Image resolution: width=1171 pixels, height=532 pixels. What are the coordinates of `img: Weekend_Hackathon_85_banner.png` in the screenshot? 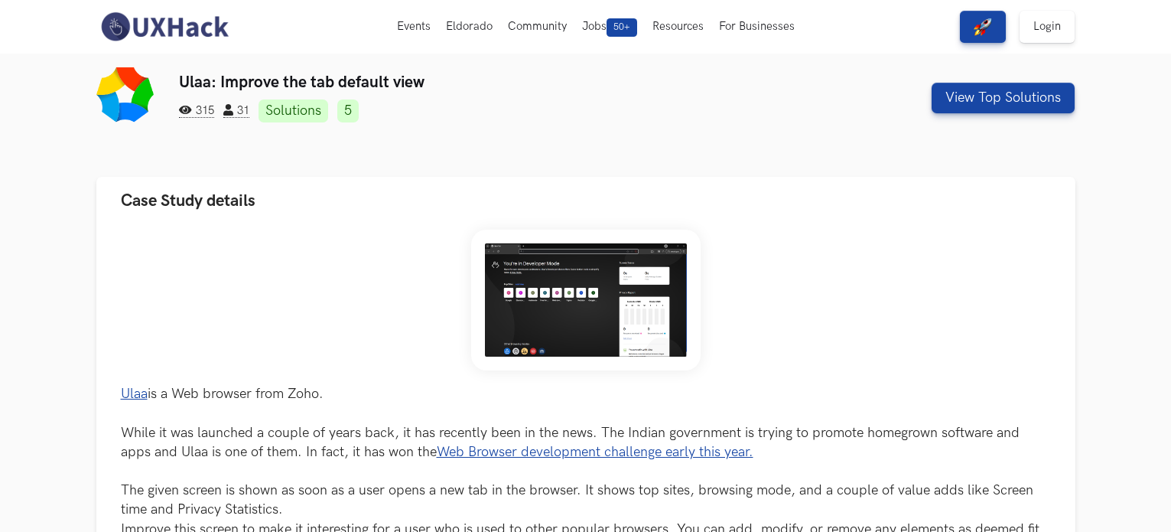 It's located at (586, 300).